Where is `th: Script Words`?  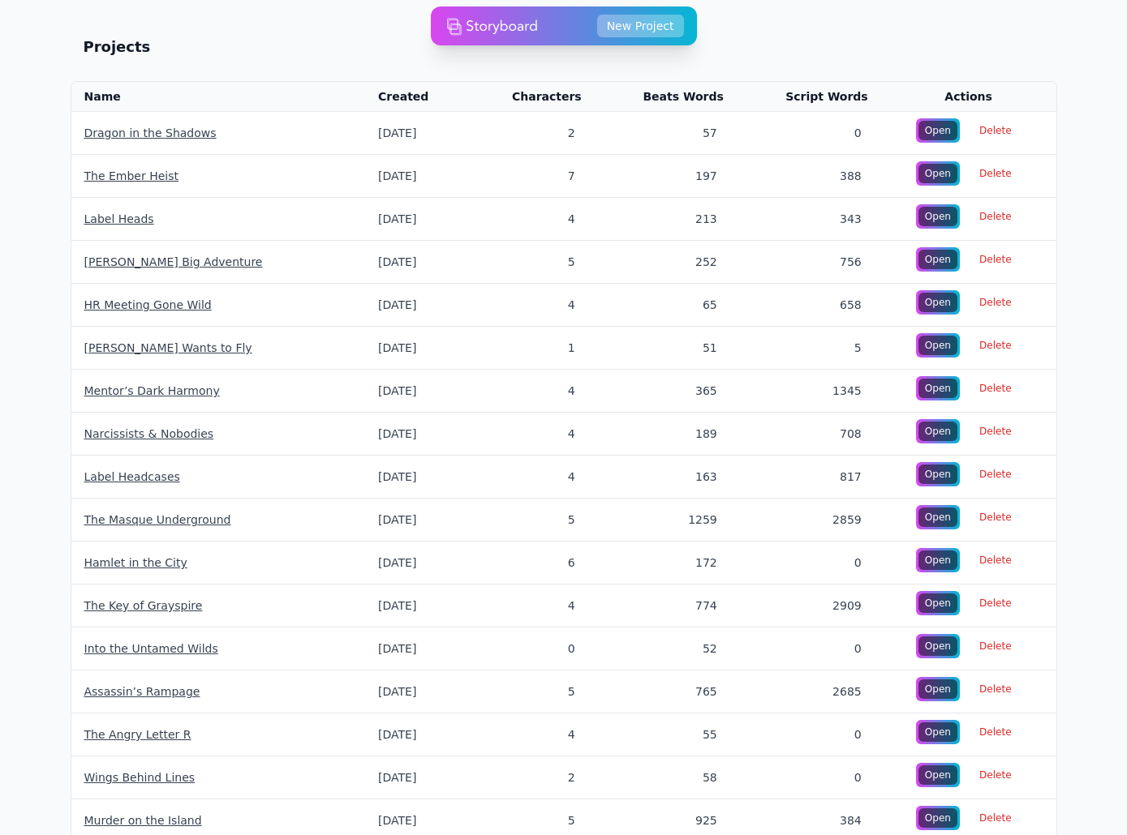
th: Script Words is located at coordinates (809, 97).